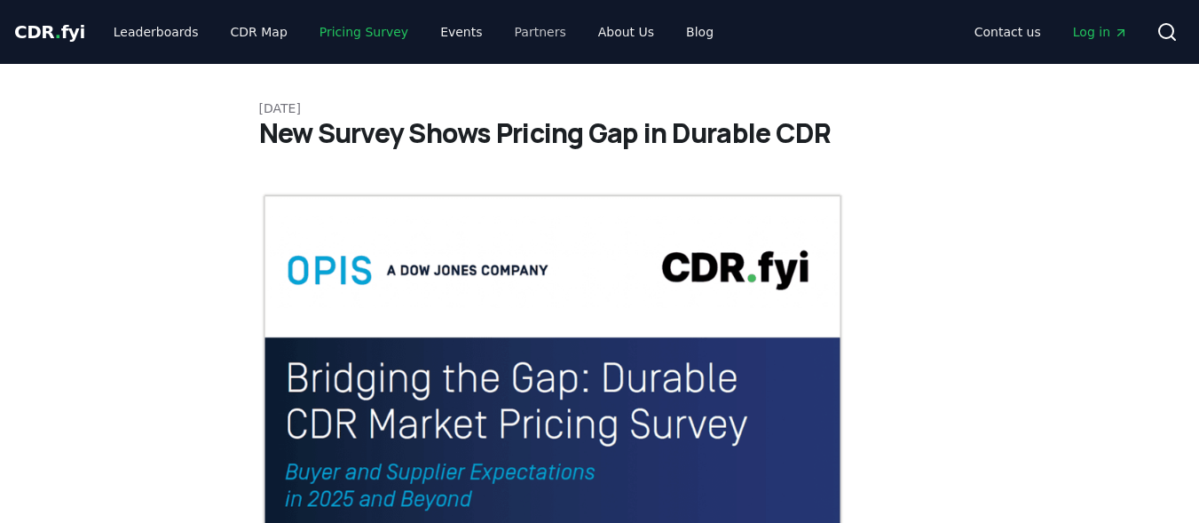 This screenshot has height=523, width=1199. I want to click on a: Contact us, so click(1007, 32).